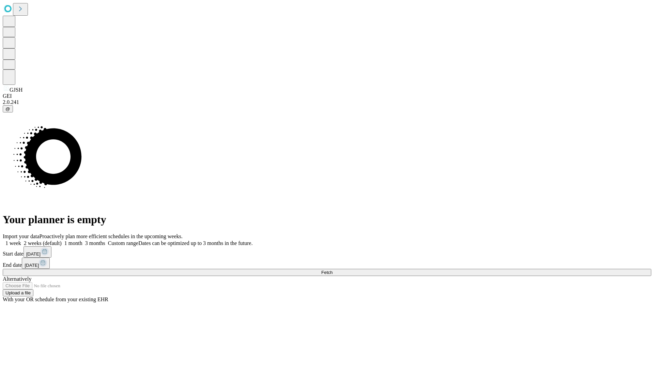 The height and width of the screenshot is (368, 654). I want to click on h1: Your planner is empty, so click(327, 219).